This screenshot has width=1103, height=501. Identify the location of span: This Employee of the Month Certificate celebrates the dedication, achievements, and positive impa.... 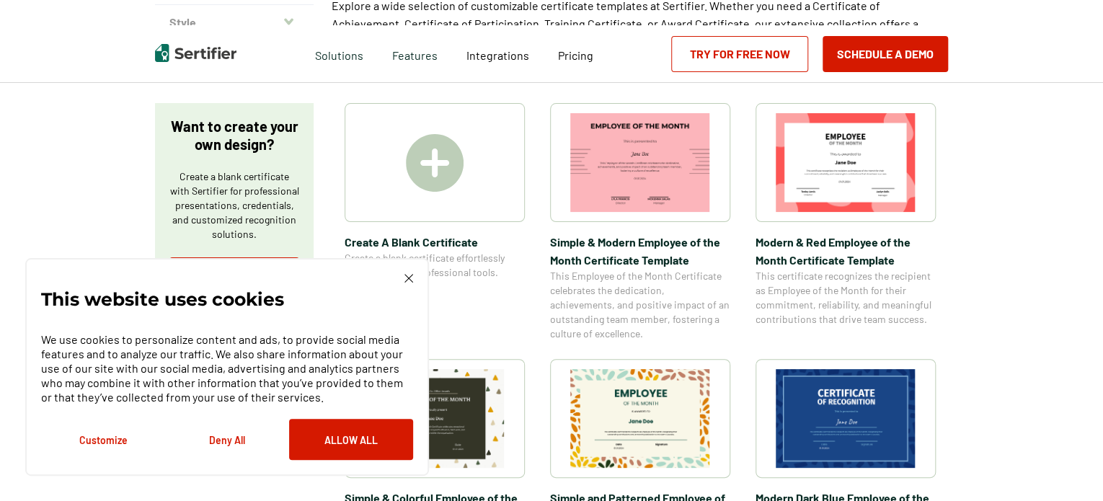
(640, 305).